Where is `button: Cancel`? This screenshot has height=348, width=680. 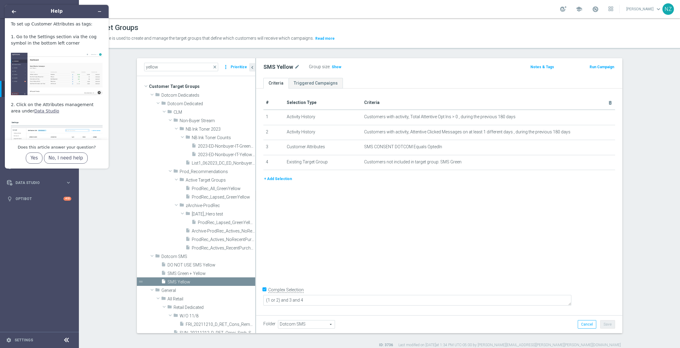
button: Cancel is located at coordinates (587, 325).